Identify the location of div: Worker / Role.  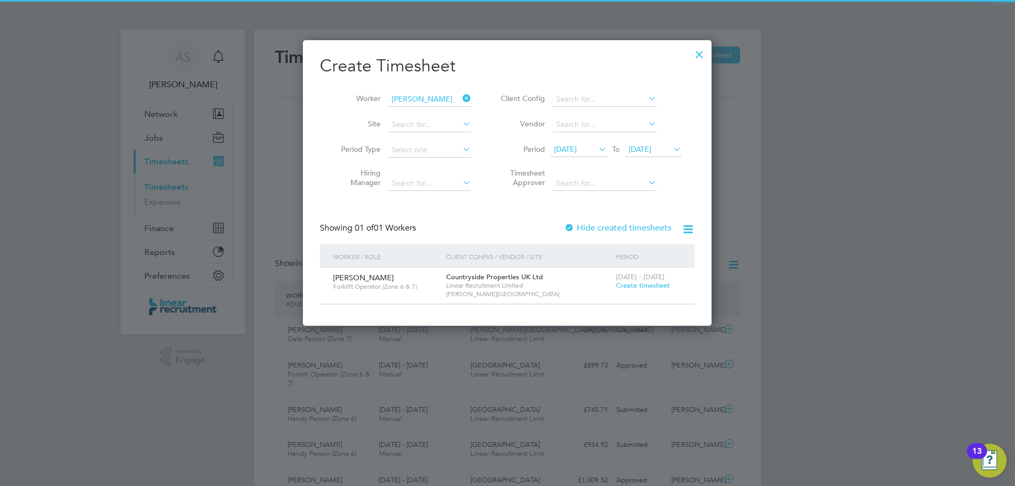
(387, 256).